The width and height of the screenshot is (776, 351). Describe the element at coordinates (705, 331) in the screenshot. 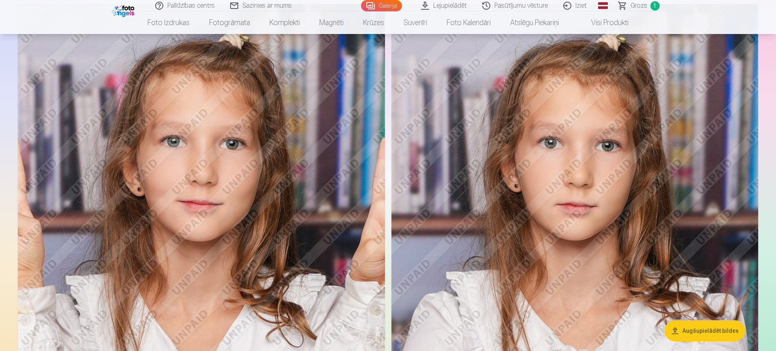

I see `button: Augšupielādēt bildes` at that location.